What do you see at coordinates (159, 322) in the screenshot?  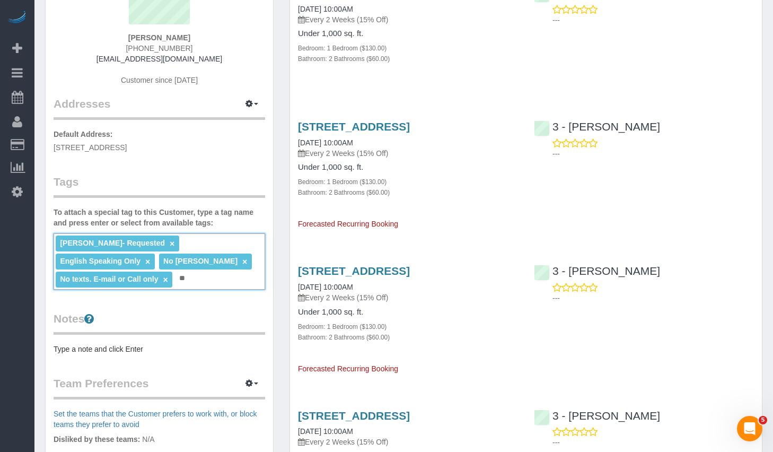 I see `legend: Notes` at bounding box center [159, 322].